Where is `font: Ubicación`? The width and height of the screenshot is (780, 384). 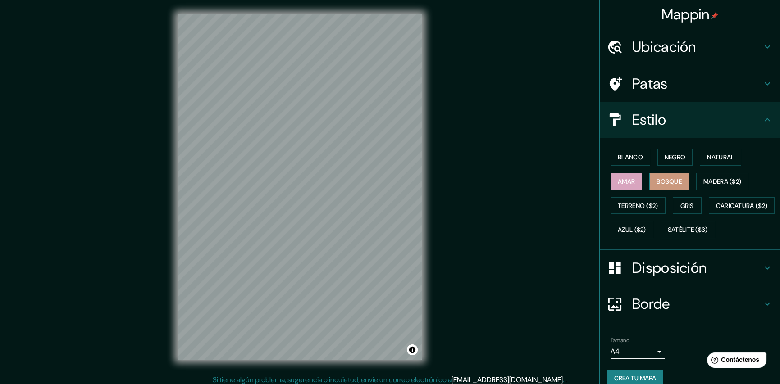
font: Ubicación is located at coordinates (664, 47).